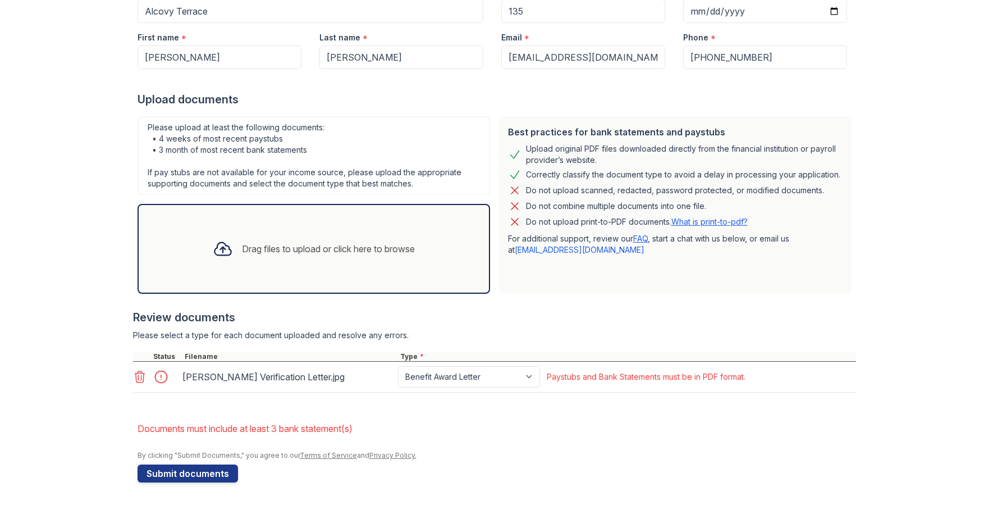 Image resolution: width=993 pixels, height=505 pixels. What do you see at coordinates (675, 132) in the screenshot?
I see `div: Best practices for bank statements and paystubs` at bounding box center [675, 132].